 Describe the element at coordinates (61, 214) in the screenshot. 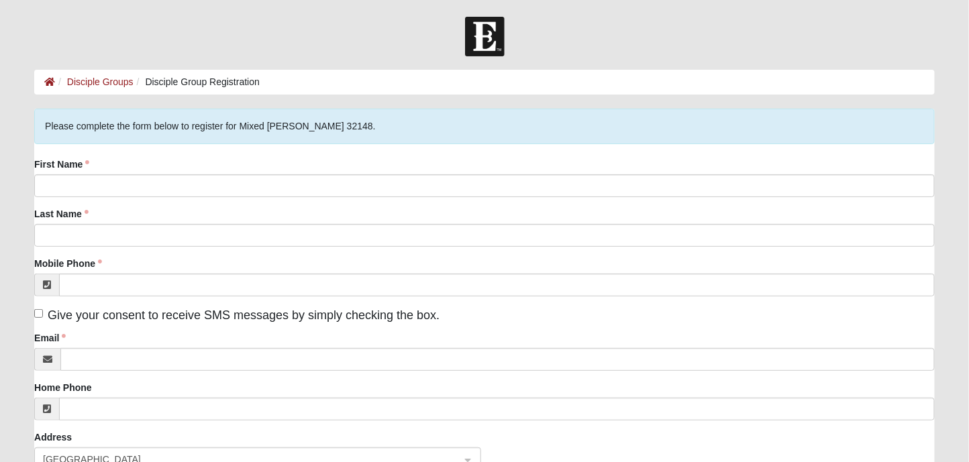

I see `label: Last Name` at that location.